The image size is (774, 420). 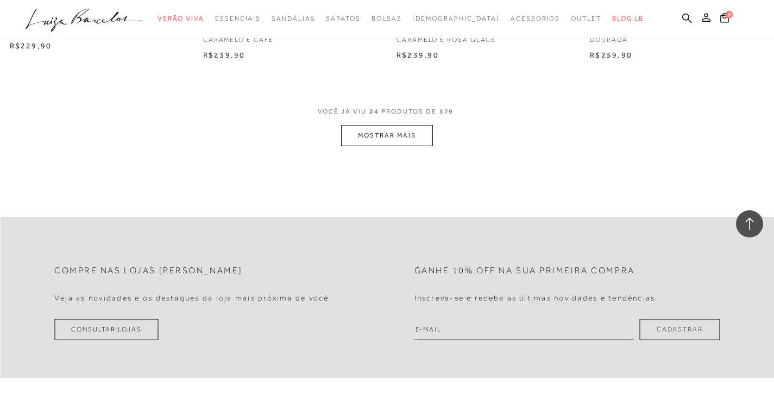 What do you see at coordinates (524, 329) in the screenshot?
I see `input: E-mail` at bounding box center [524, 329].